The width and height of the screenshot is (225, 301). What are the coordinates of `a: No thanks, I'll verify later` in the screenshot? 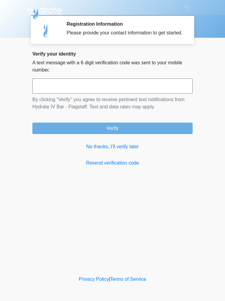 It's located at (112, 147).